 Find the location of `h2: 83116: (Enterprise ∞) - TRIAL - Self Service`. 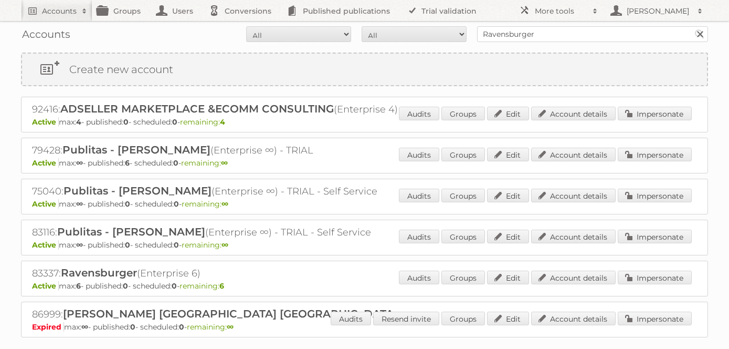

h2: 83116: (Enterprise ∞) - TRIAL - Self Service is located at coordinates (216, 232).